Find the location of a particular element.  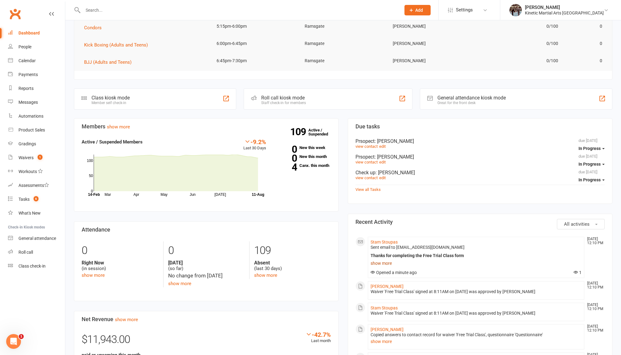

strong: Active / Suspended Members is located at coordinates (112, 142).